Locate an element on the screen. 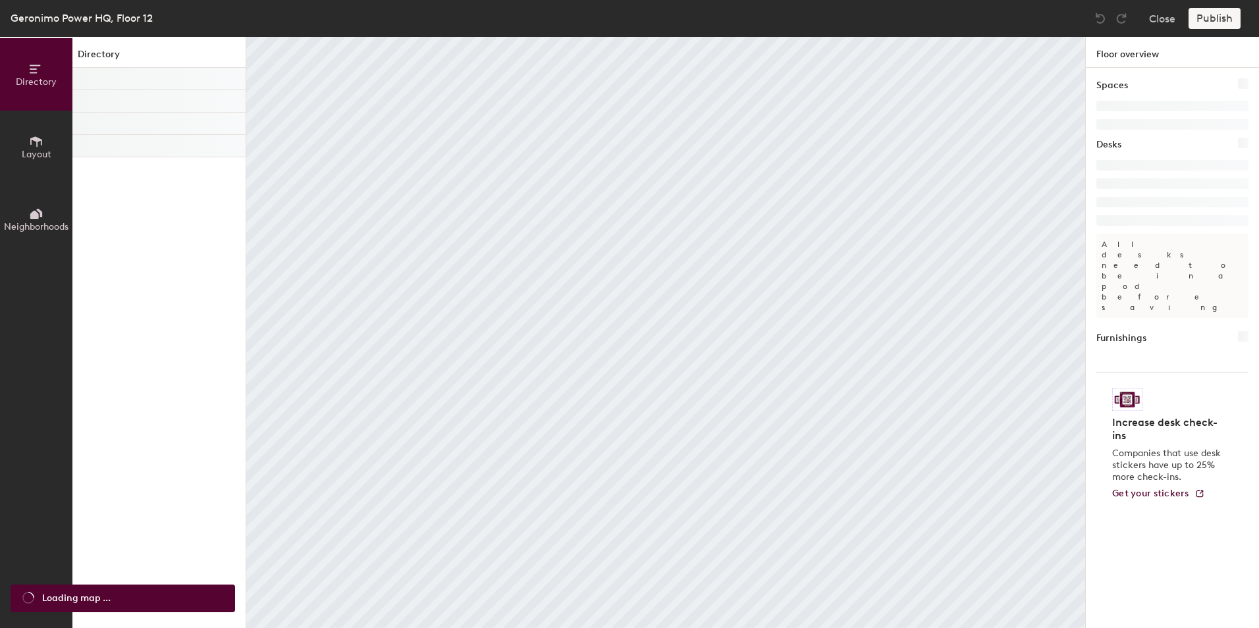 This screenshot has width=1259, height=628. a: Get your stickers is located at coordinates (1158, 494).